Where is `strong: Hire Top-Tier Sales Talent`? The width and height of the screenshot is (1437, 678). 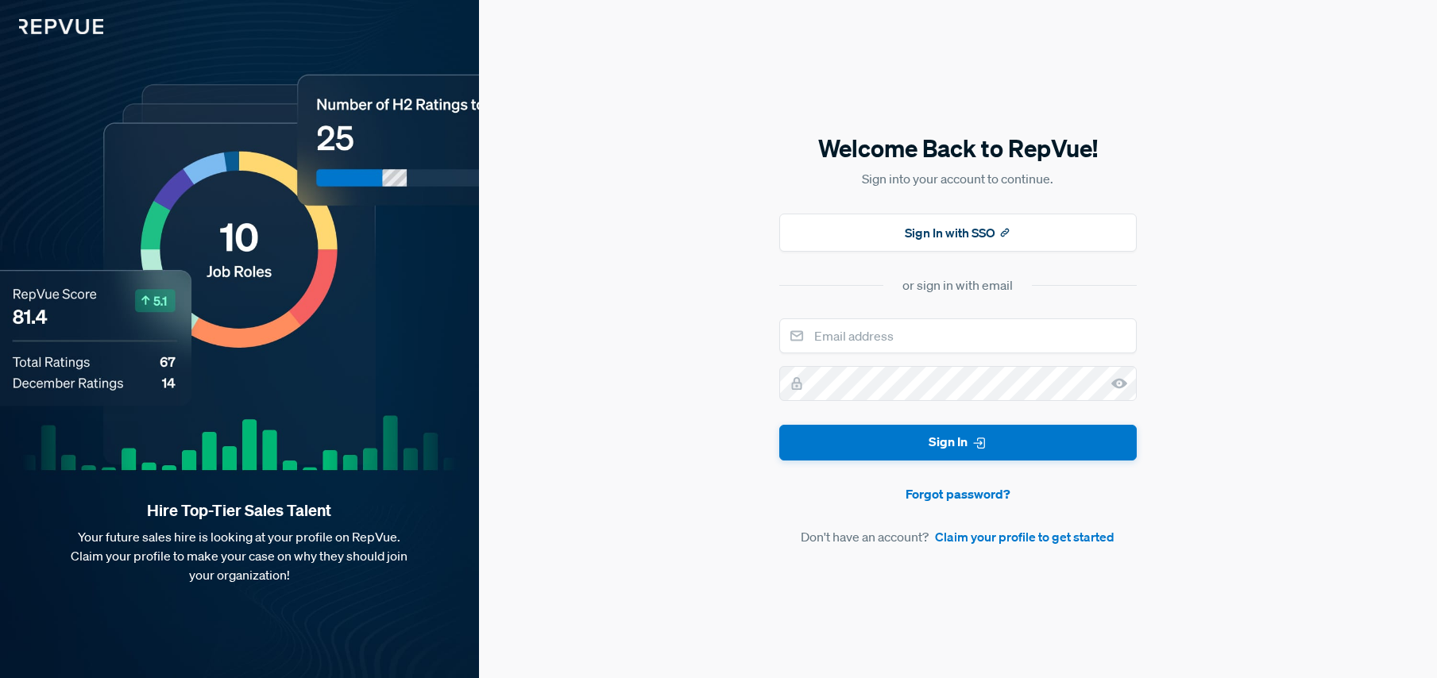
strong: Hire Top-Tier Sales Talent is located at coordinates (239, 511).